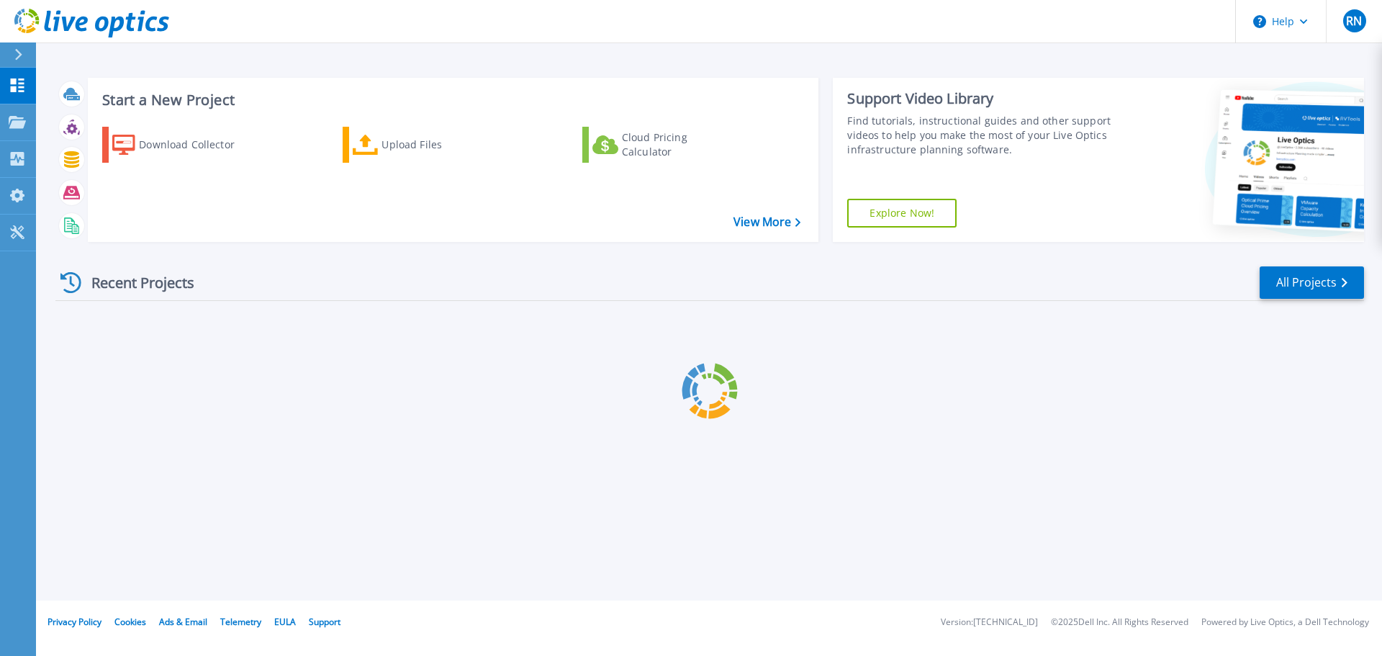  Describe the element at coordinates (74, 621) in the screenshot. I see `a: Privacy Policy` at that location.